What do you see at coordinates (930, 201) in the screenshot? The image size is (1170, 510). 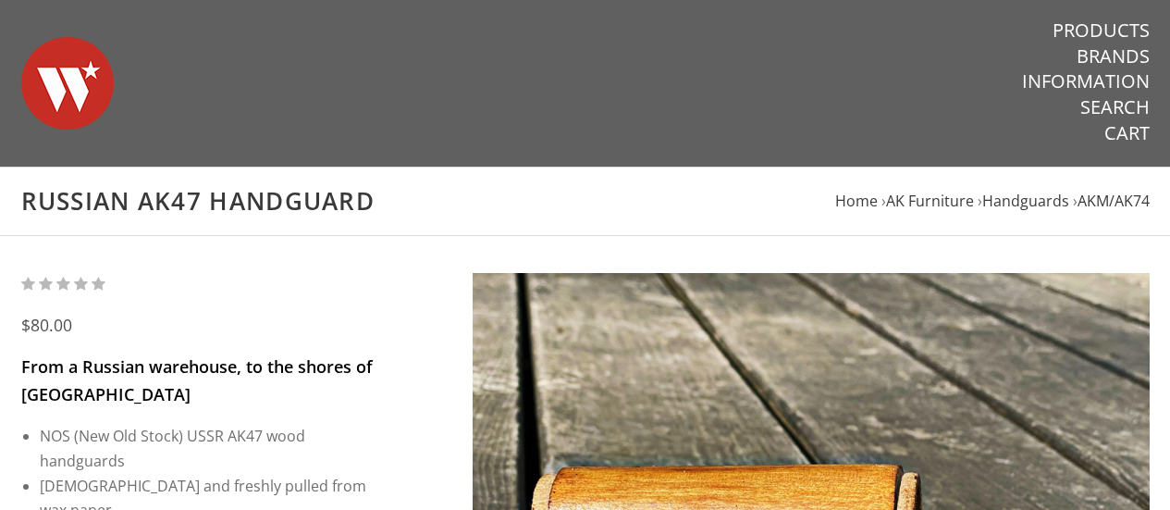 I see `span: AK Furniture` at bounding box center [930, 201].